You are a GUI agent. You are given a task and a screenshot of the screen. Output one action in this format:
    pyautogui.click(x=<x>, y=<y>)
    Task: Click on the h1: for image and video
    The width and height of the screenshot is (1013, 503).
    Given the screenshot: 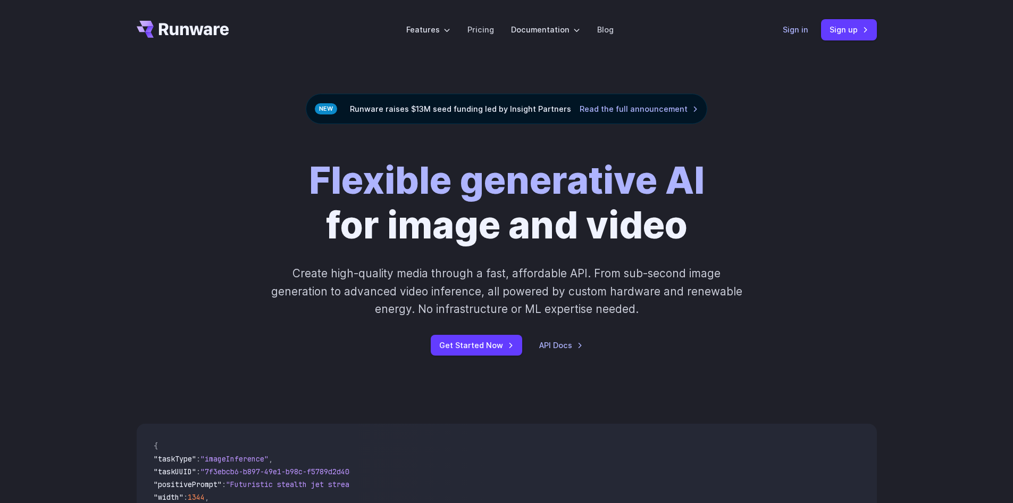 What is the action you would take?
    pyautogui.click(x=507, y=203)
    